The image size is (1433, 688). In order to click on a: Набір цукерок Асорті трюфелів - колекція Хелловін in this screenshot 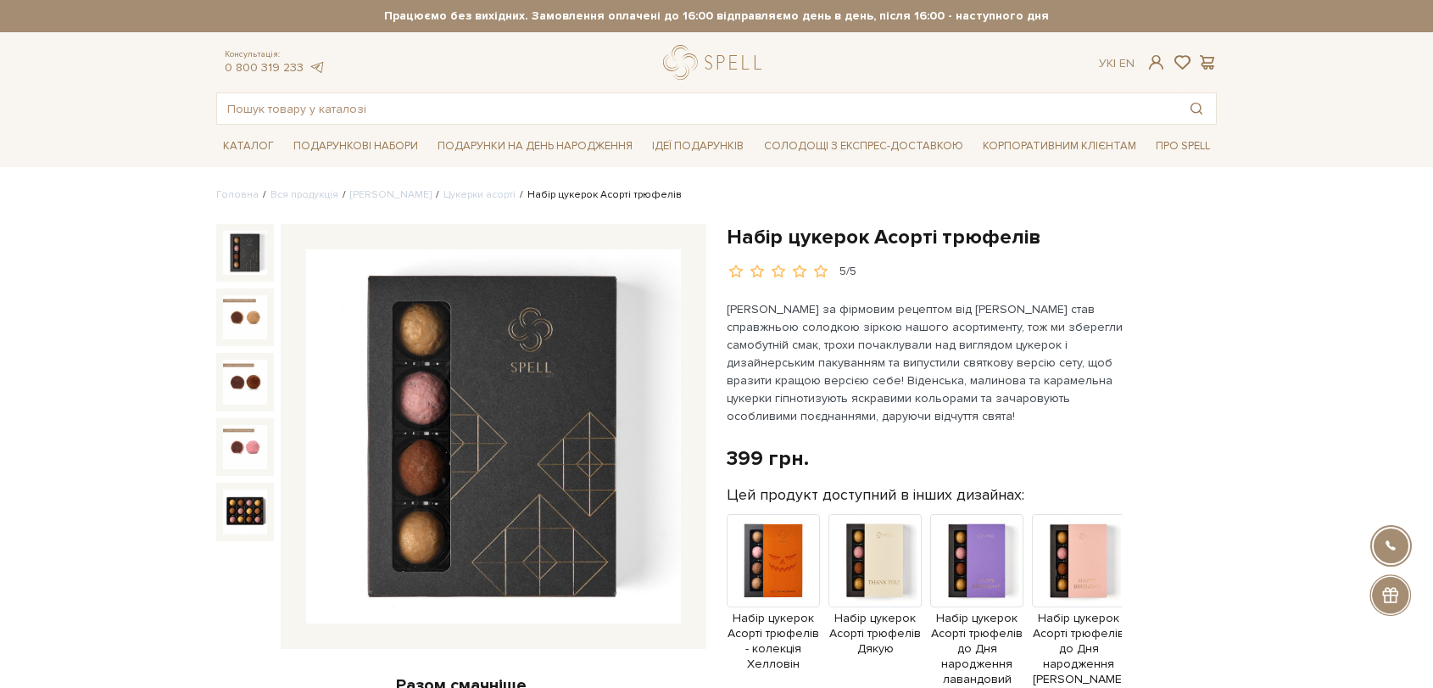, I will do `click(773, 611)`.